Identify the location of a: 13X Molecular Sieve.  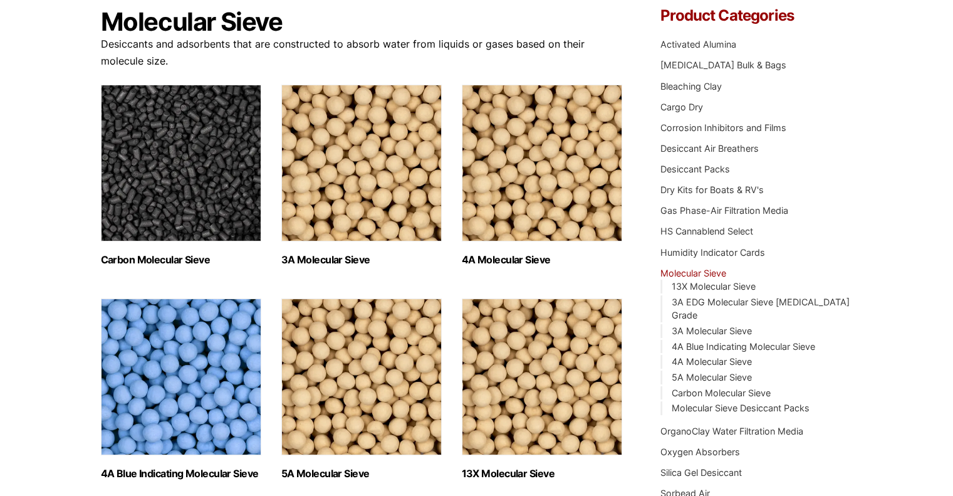
(713, 286).